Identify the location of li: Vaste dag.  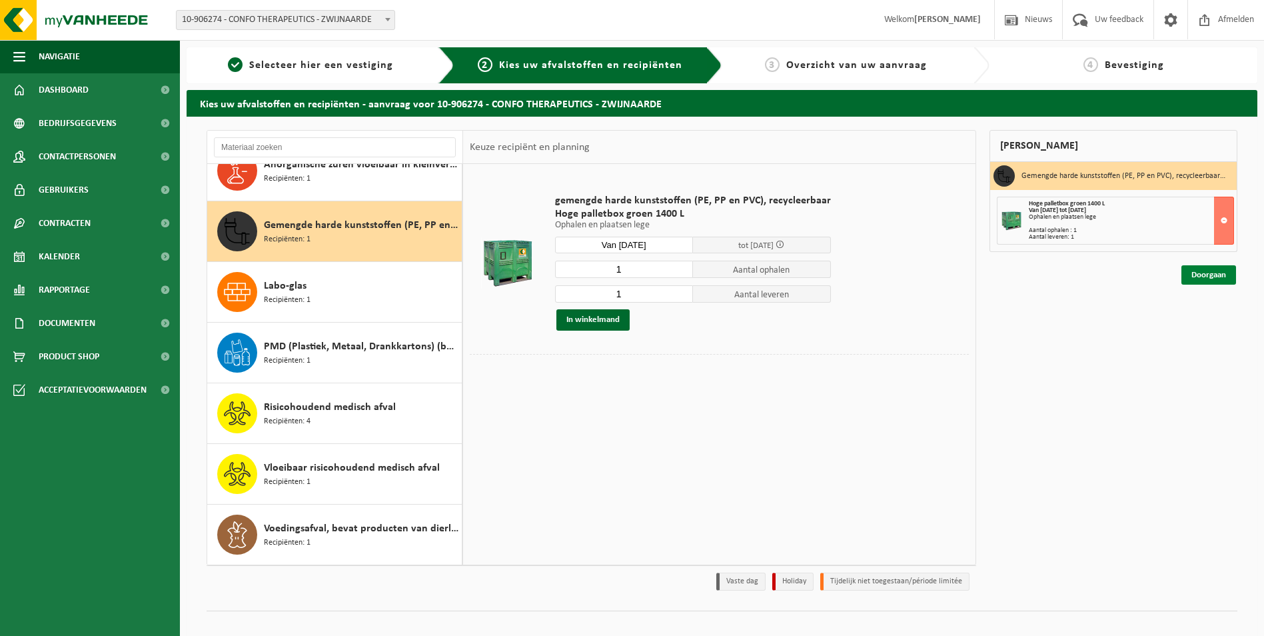
(741, 581).